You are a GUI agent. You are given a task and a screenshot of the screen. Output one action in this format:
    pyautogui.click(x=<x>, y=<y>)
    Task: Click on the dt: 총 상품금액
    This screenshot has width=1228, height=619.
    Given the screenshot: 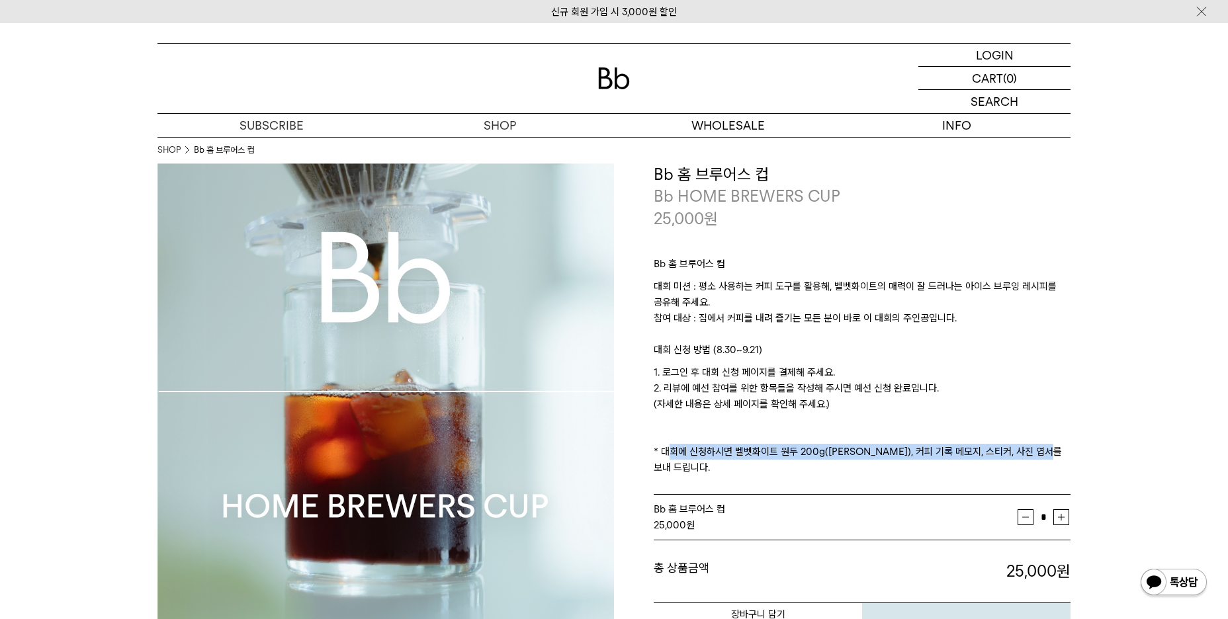 What is the action you would take?
    pyautogui.click(x=758, y=572)
    